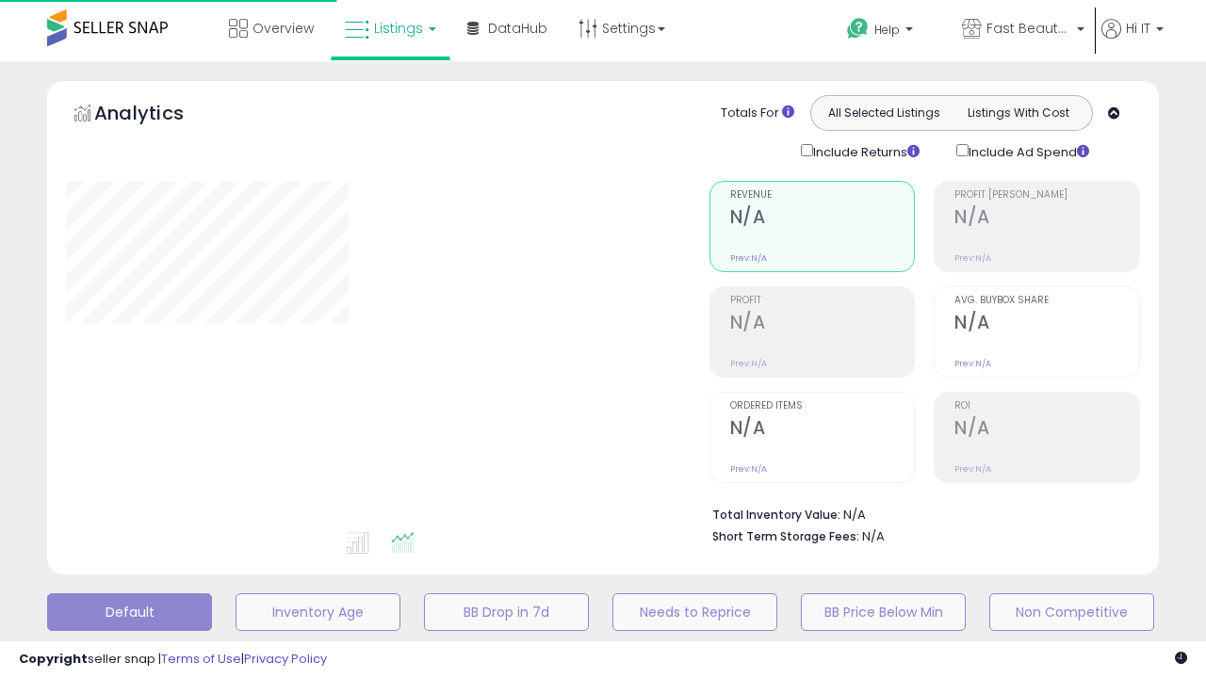 The height and width of the screenshot is (678, 1206). What do you see at coordinates (786, 536) in the screenshot?
I see `b: Short Term Storage Fees:` at bounding box center [786, 536].